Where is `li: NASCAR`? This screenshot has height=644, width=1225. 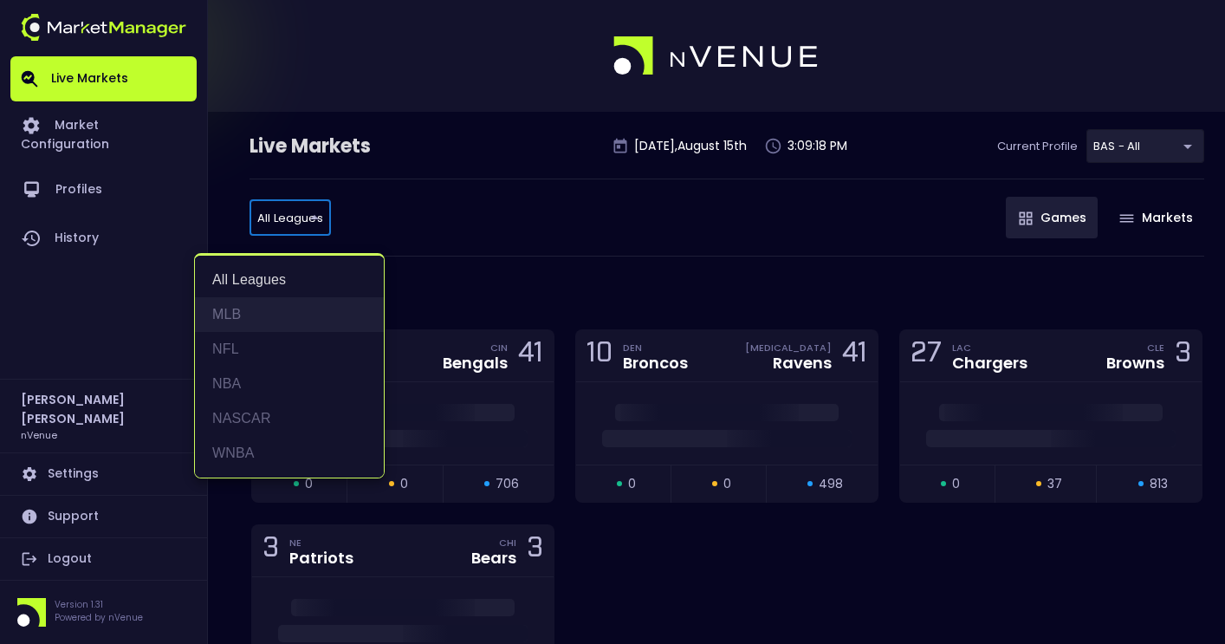 li: NASCAR is located at coordinates (289, 418).